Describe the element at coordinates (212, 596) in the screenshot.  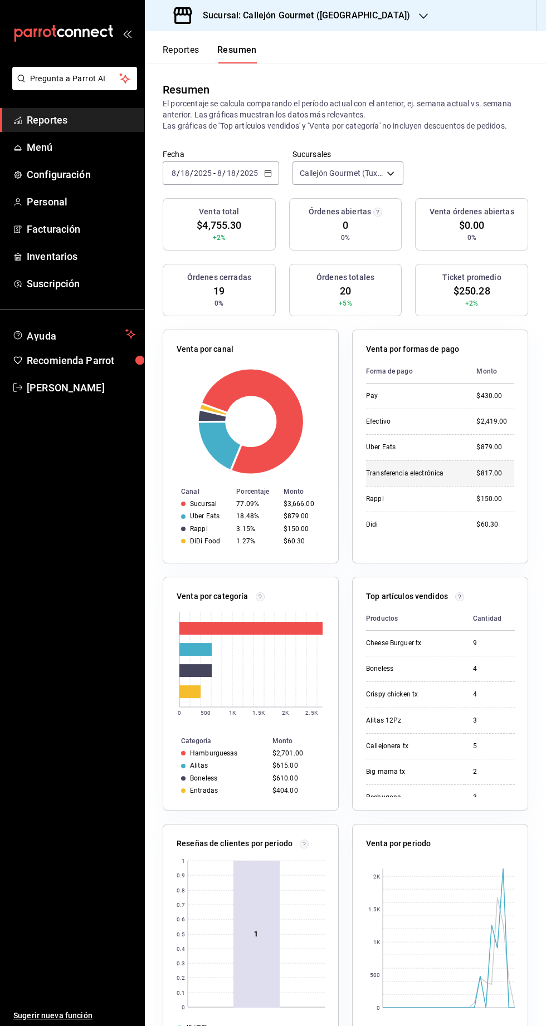
I see `p: Venta por categoría` at that location.